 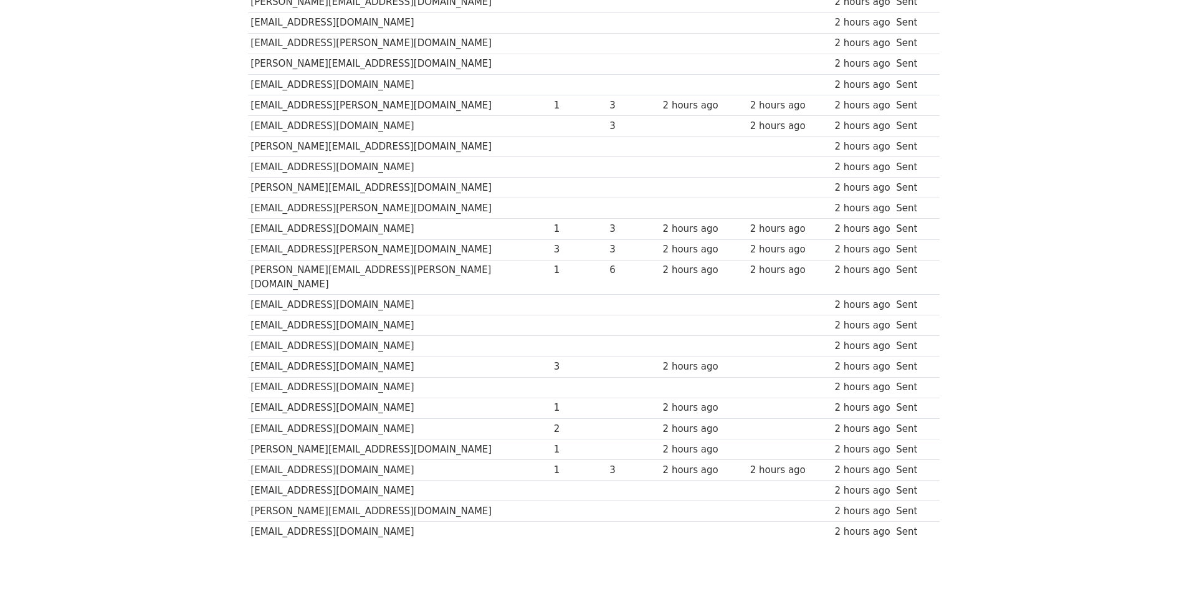 What do you see at coordinates (633, 270) in the screenshot?
I see `div: 6` at bounding box center [633, 270].